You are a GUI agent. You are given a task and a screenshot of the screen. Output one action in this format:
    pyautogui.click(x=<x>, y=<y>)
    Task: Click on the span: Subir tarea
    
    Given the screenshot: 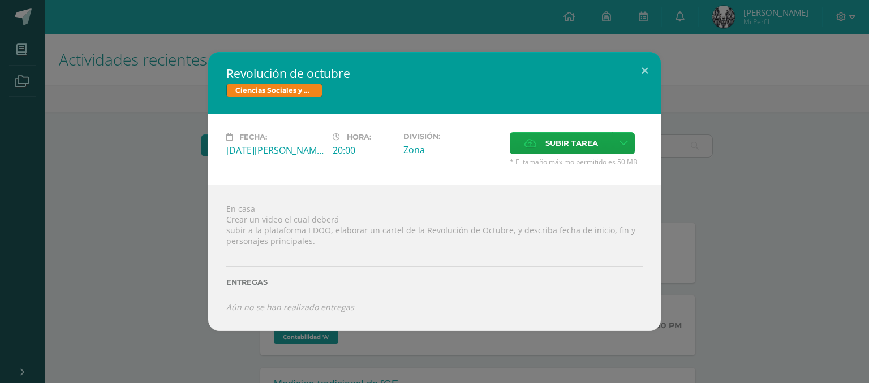 What is the action you would take?
    pyautogui.click(x=571, y=143)
    